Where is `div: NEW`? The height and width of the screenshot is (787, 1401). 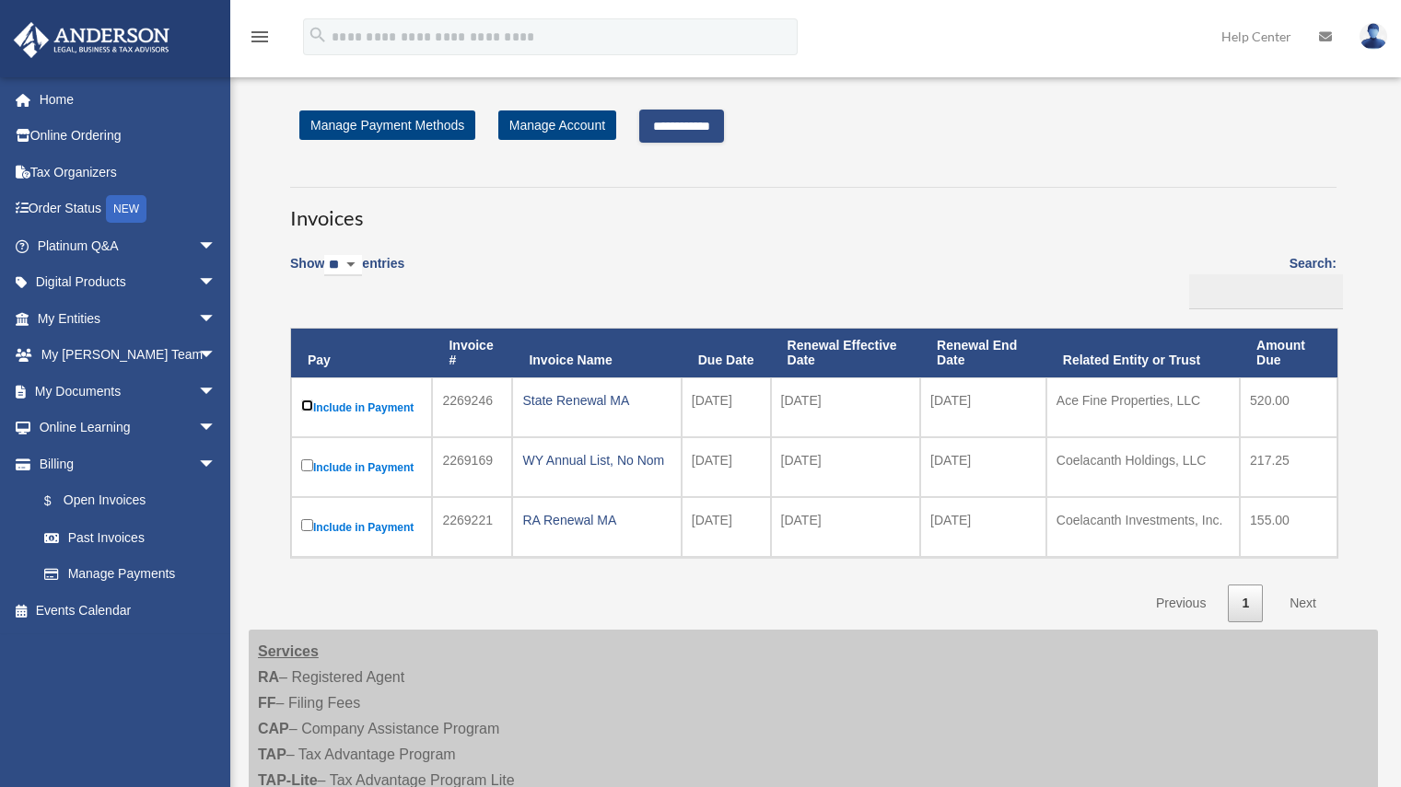 div: NEW is located at coordinates (126, 209).